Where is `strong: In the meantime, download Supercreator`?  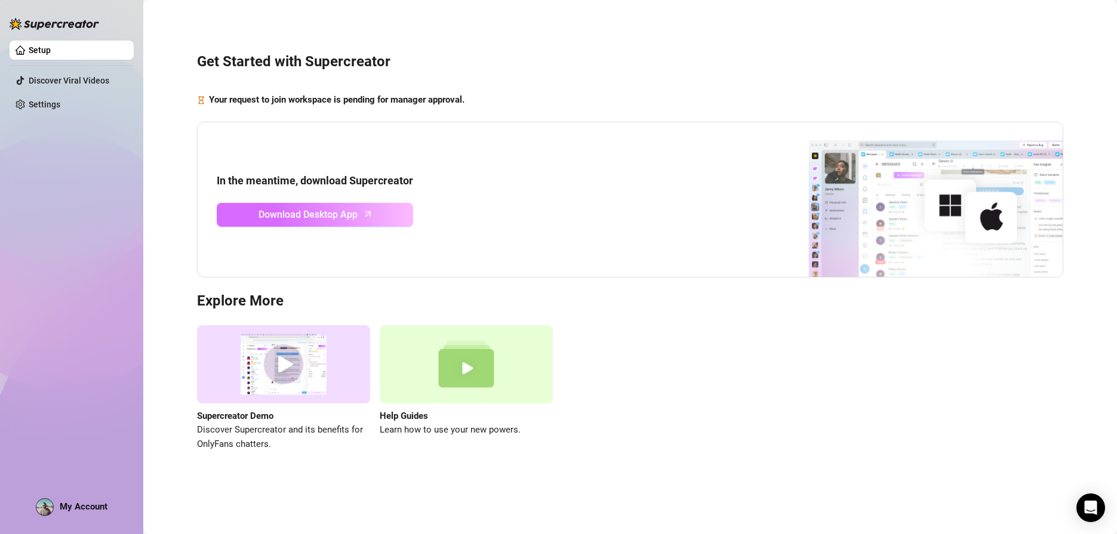 strong: In the meantime, download Supercreator is located at coordinates (315, 180).